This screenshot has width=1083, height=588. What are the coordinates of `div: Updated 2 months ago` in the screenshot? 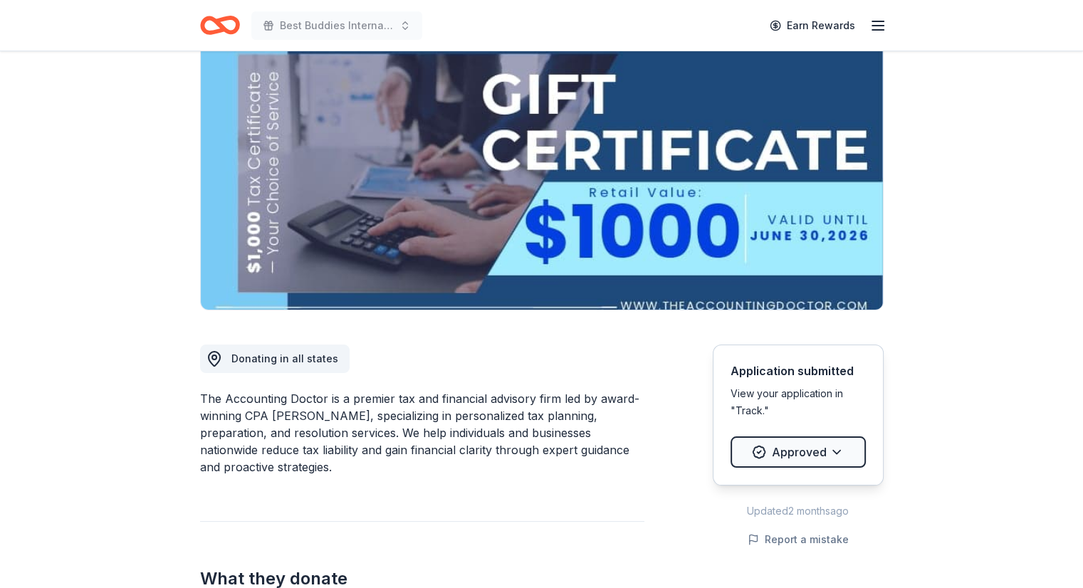 It's located at (798, 511).